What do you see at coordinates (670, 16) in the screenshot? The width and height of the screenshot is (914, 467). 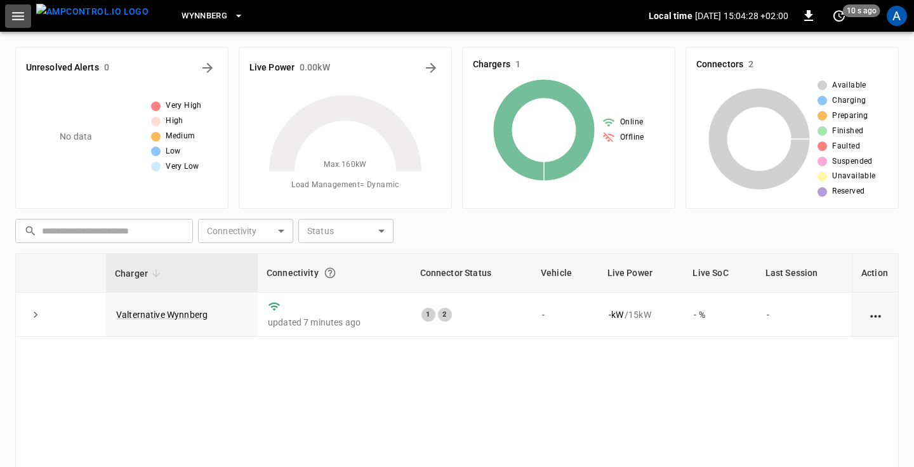 I see `p: Local time` at bounding box center [670, 16].